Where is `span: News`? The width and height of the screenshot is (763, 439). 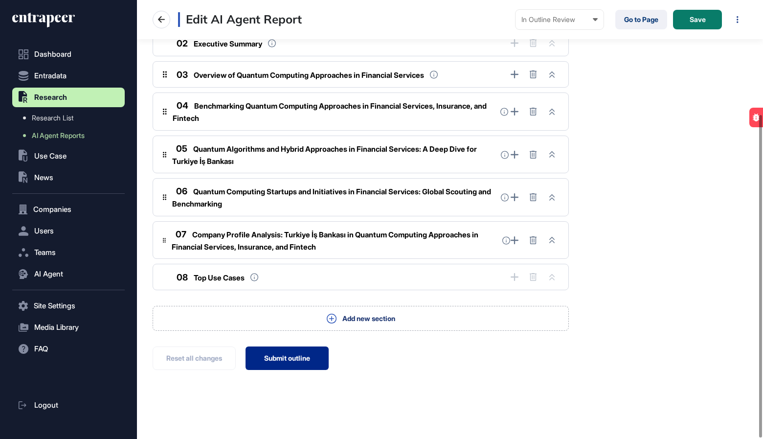
span: News is located at coordinates (44, 177).